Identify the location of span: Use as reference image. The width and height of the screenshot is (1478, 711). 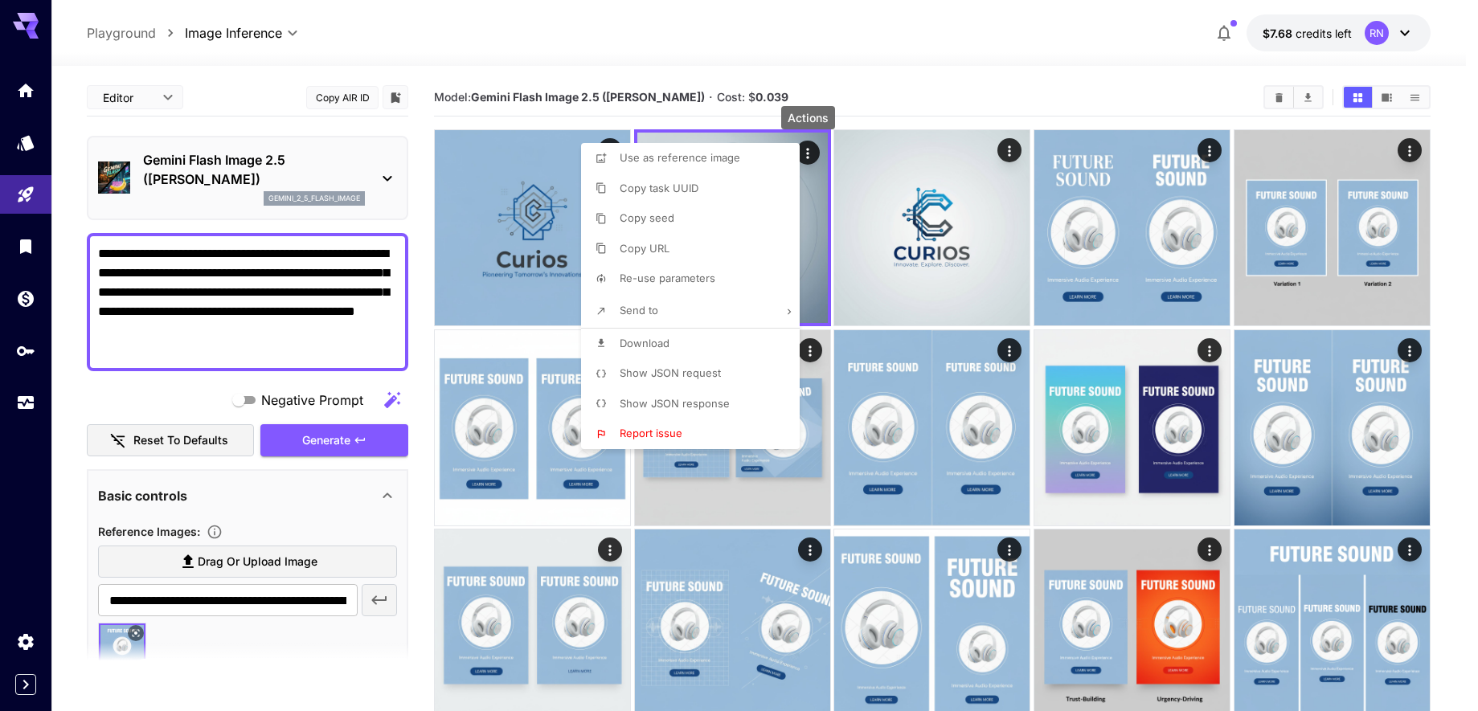
(680, 158).